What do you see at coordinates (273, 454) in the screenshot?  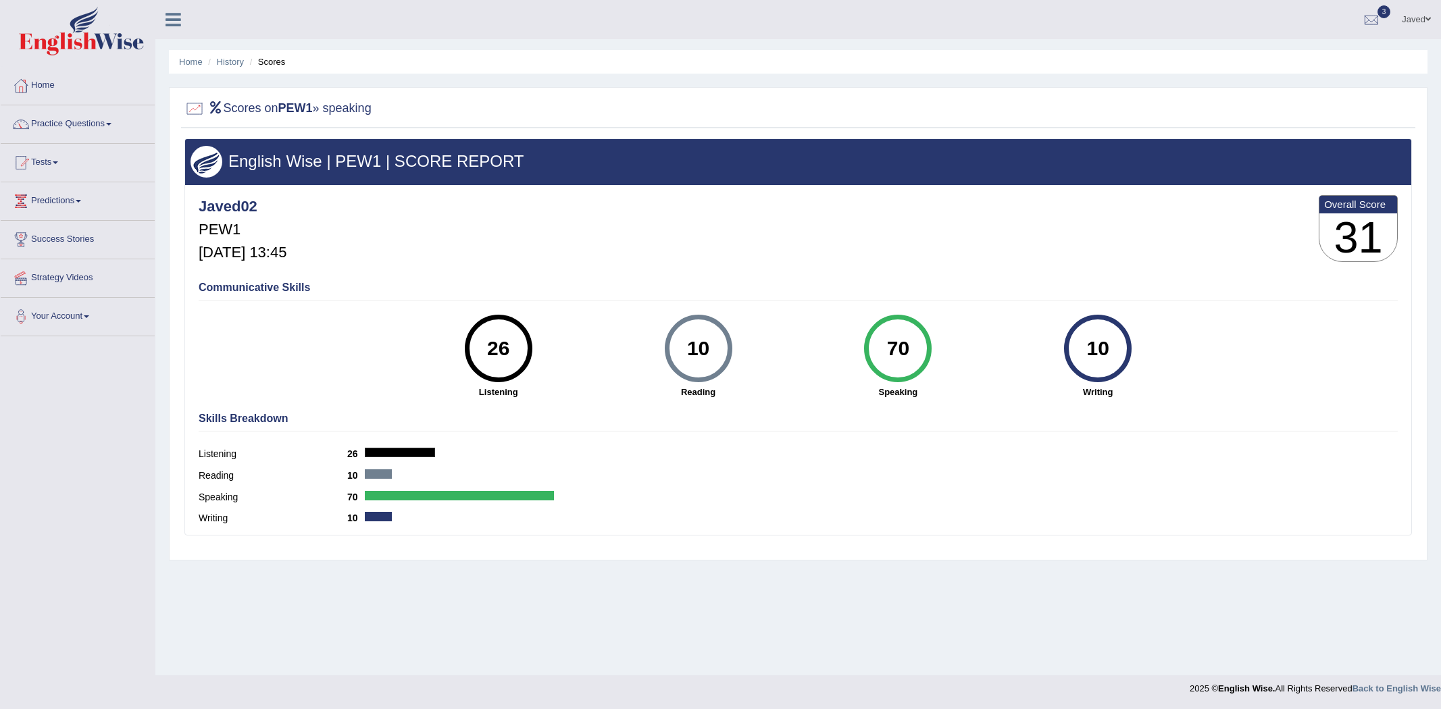 I see `label: Listening` at bounding box center [273, 454].